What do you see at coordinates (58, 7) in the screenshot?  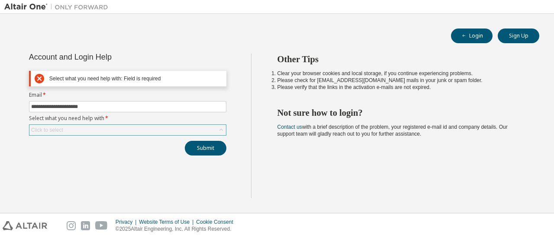 I see `img: Altair One` at bounding box center [58, 7].